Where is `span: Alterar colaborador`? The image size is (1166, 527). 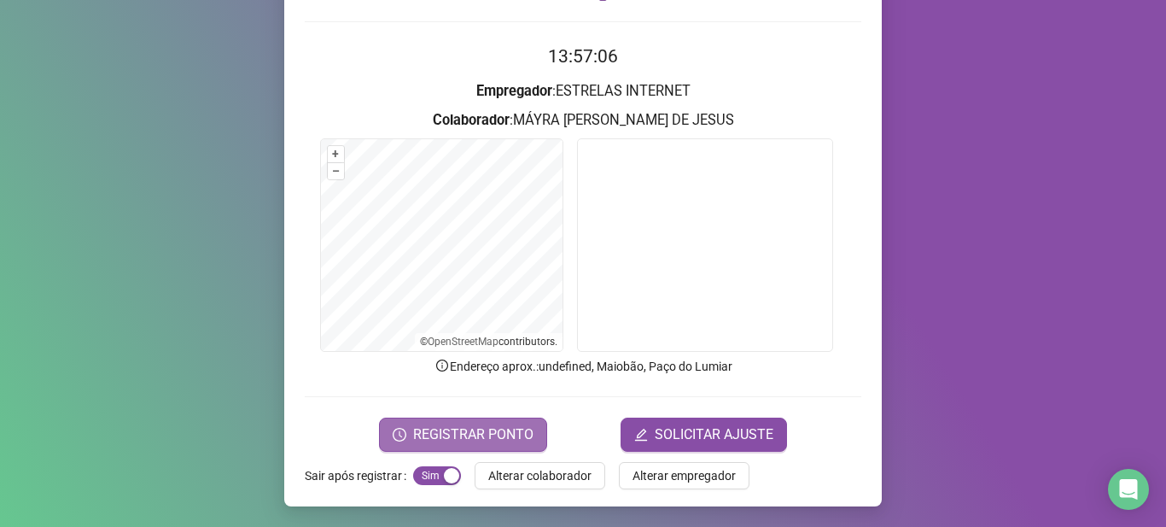
span: Alterar colaborador is located at coordinates (540, 475).